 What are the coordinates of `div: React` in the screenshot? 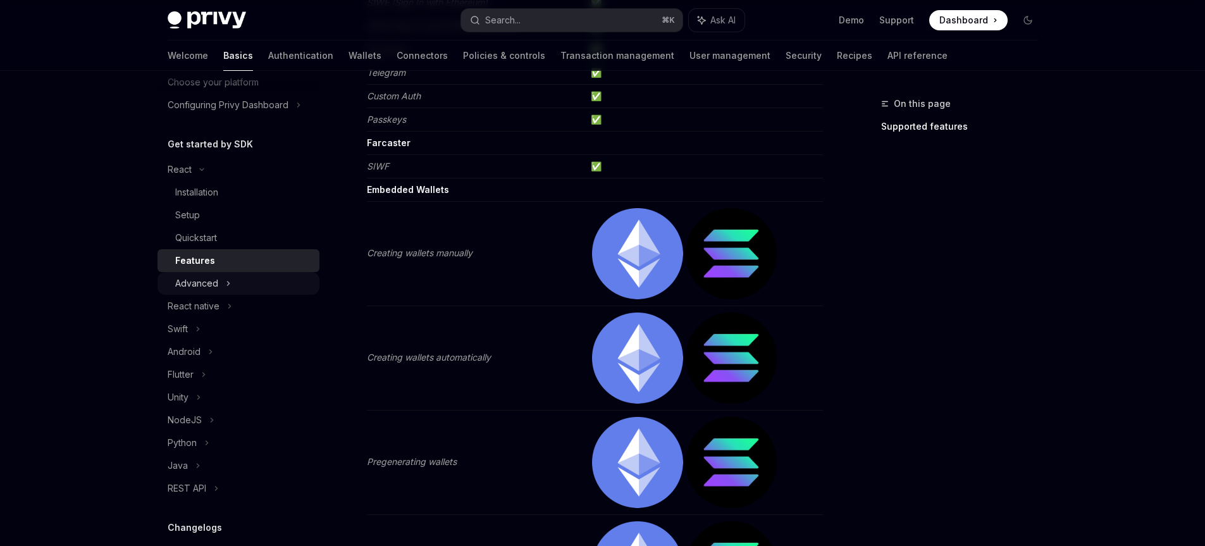 It's located at (180, 169).